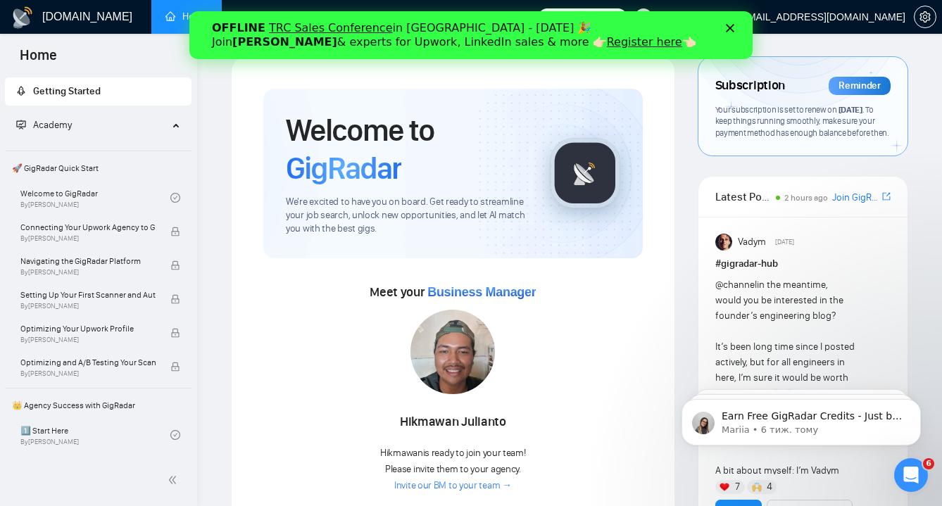 This screenshot has width=942, height=506. Describe the element at coordinates (343, 168) in the screenshot. I see `span: GigRadar` at that location.